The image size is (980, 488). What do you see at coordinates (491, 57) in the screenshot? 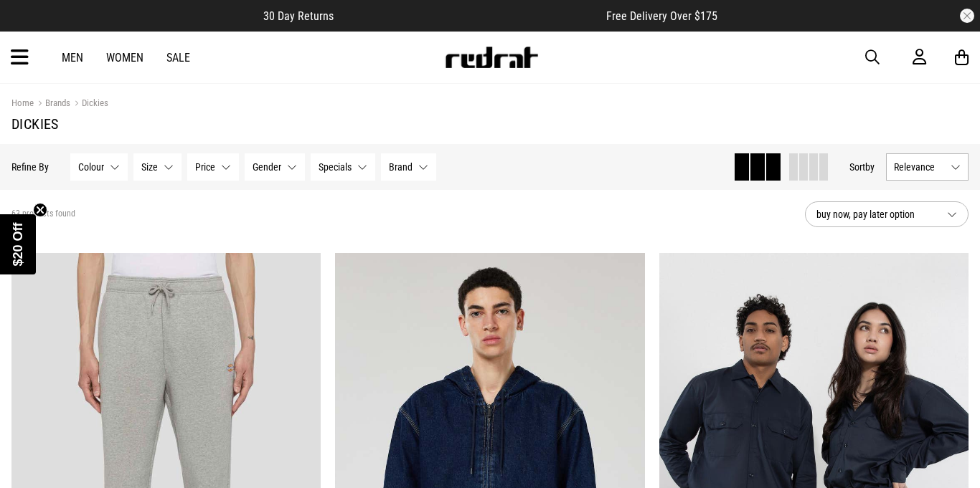
I see `img: Redrat logo` at bounding box center [491, 57].